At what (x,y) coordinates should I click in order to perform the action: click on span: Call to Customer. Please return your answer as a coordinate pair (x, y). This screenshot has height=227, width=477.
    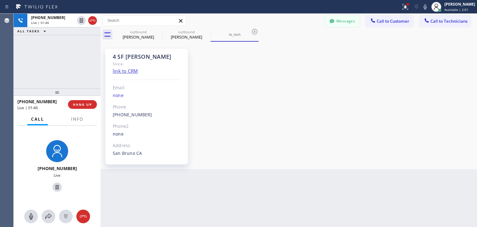
    Looking at the image, I should click on (393, 21).